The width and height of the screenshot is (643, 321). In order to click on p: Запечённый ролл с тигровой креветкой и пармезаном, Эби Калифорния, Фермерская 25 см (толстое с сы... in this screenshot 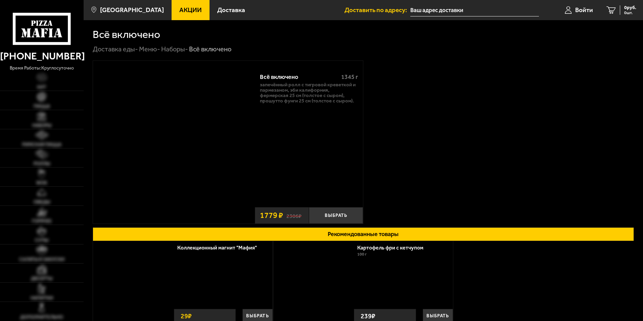, I will do `click(309, 93)`.